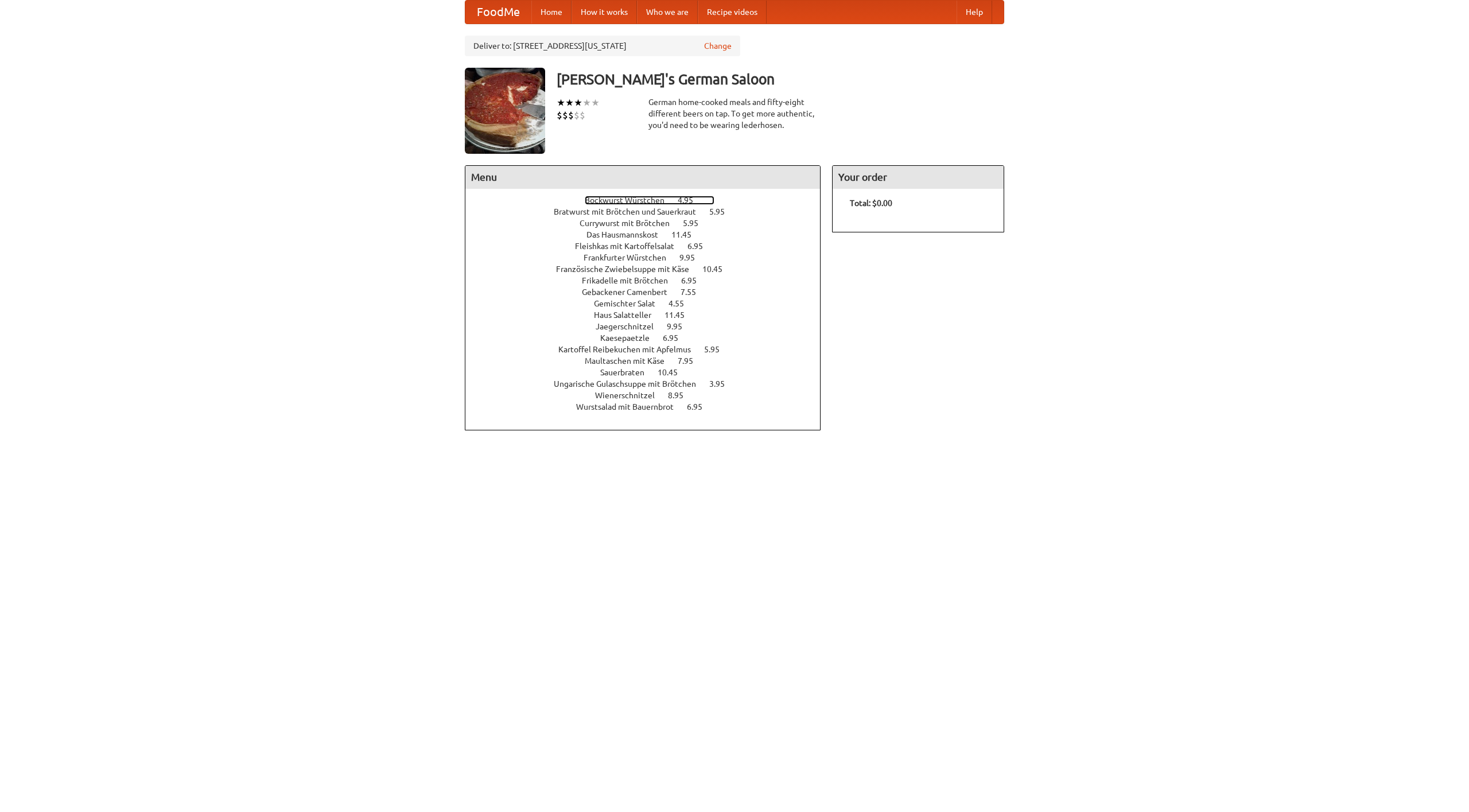  What do you see at coordinates (630, 304) in the screenshot?
I see `span: Gemischter Salat` at bounding box center [630, 304].